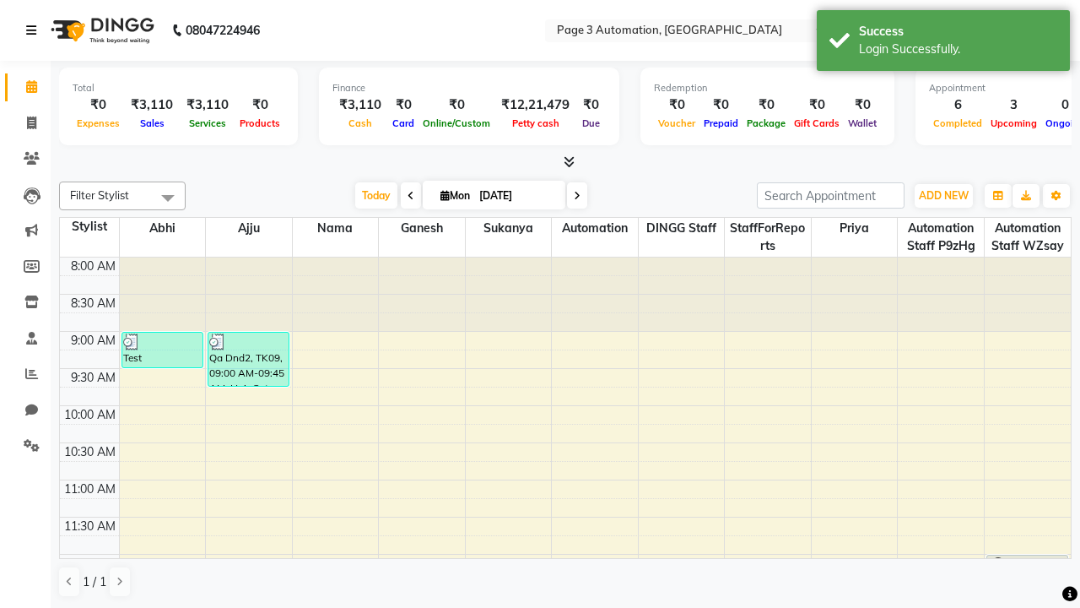 This screenshot has height=608, width=1080. Describe the element at coordinates (100, 30) in the screenshot. I see `img: logo` at that location.